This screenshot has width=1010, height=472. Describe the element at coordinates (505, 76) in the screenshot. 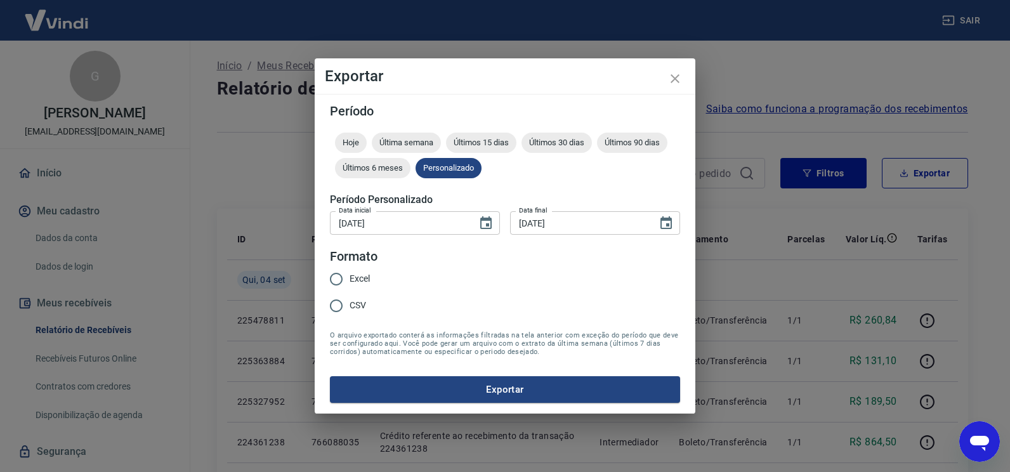

I see `h4: Exportar` at that location.